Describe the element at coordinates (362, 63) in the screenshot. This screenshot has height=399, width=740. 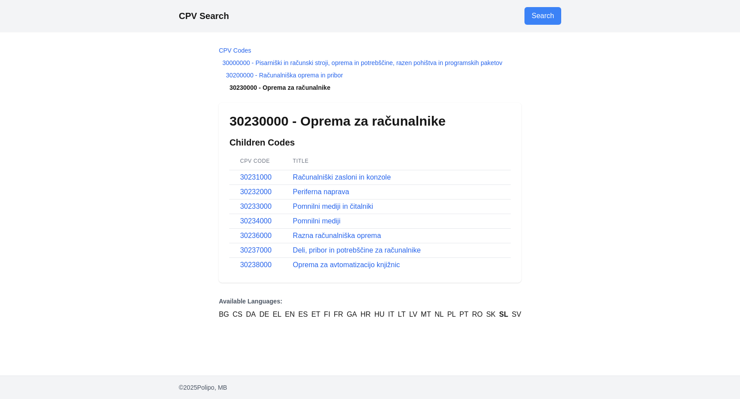
I see `a: 30000000 - Pisarniški in računski stroji, oprema in potrebščine, razen pohištva in programskih pa...` at that location.